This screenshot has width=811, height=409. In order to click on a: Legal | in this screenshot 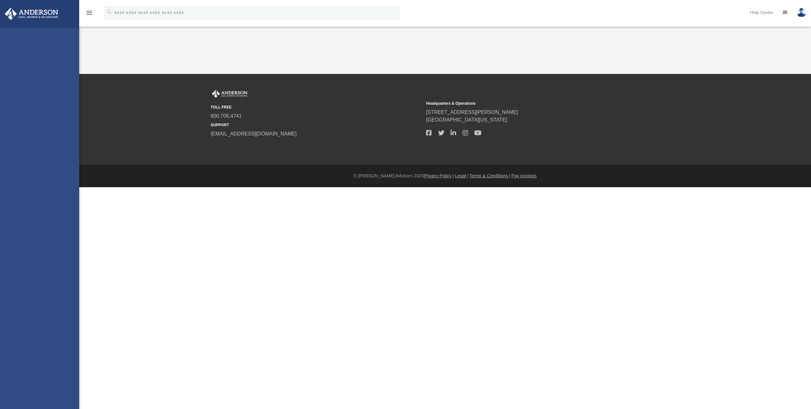, I will do `click(462, 176)`.